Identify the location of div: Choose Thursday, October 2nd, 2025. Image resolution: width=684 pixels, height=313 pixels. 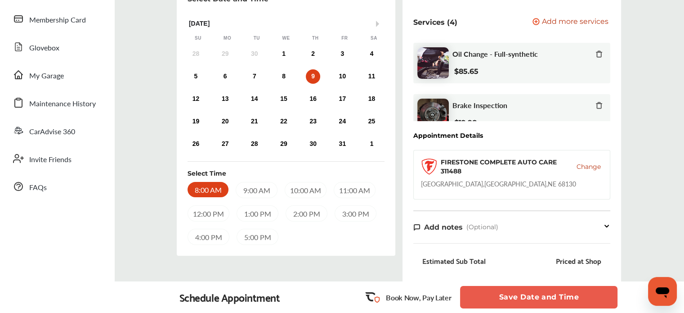
(313, 54).